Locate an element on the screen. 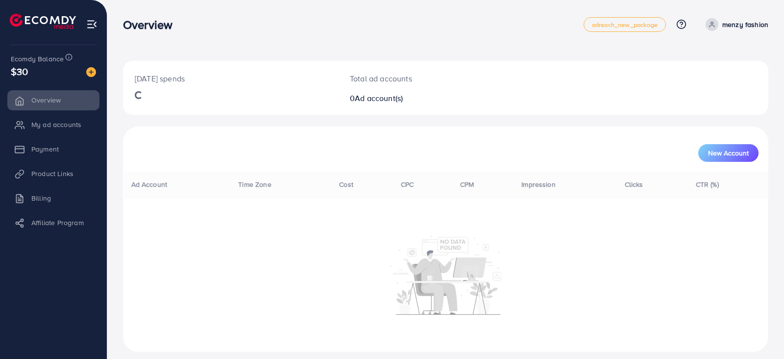  a: menzy fashion is located at coordinates (735, 24).